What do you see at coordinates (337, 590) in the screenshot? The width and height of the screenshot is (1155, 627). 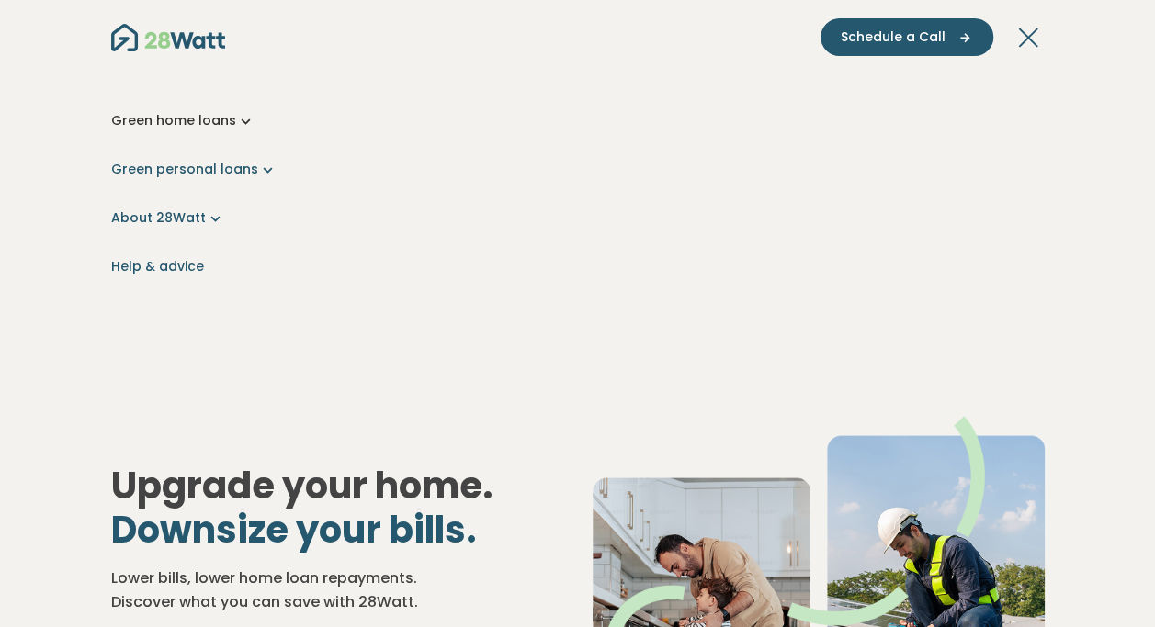 I see `p: Lower bills, lower home loan repayments. Discover what you can save with 28Watt.` at bounding box center [337, 590].